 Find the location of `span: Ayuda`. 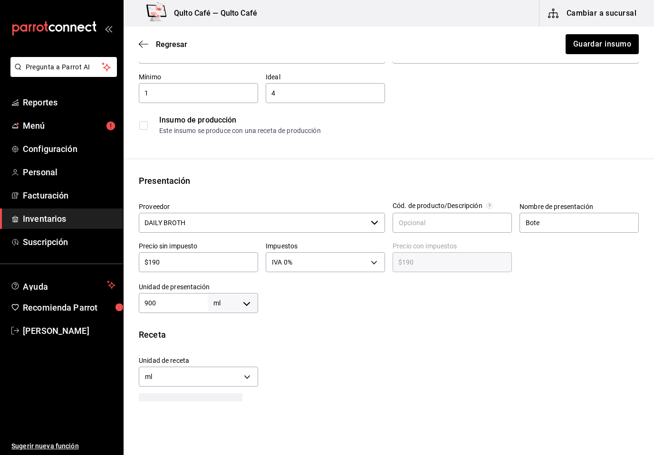

span: Ayuda is located at coordinates (63, 285).